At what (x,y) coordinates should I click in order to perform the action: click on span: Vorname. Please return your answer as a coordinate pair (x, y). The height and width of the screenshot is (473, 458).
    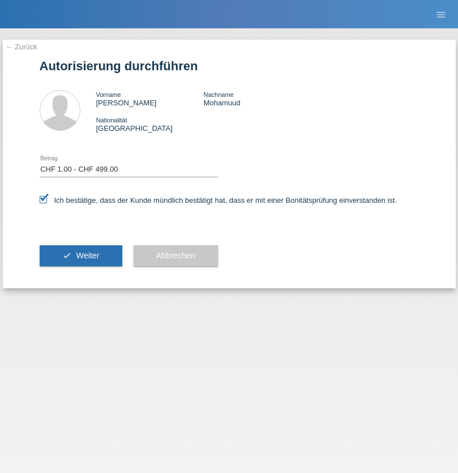
    Looking at the image, I should click on (109, 95).